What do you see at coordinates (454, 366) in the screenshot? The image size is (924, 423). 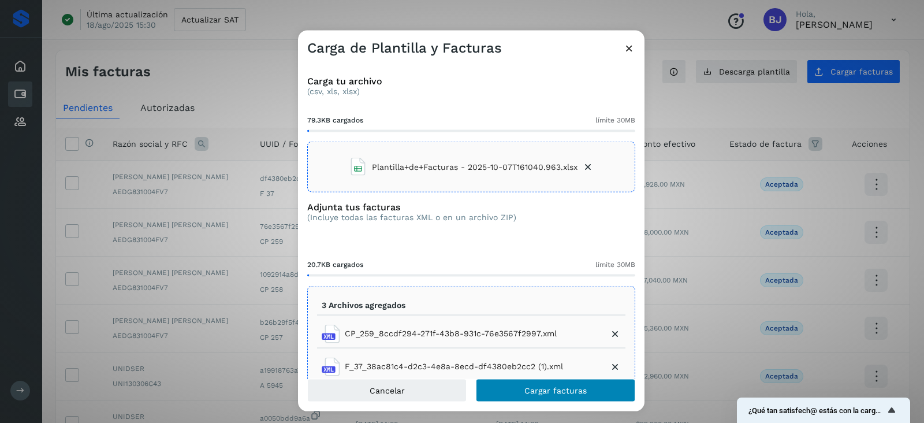 I see `span: F_37_38ac81c4-d2c3-4e8a-8ecd-df4380eb2cc2 (1).xml` at bounding box center [454, 366].